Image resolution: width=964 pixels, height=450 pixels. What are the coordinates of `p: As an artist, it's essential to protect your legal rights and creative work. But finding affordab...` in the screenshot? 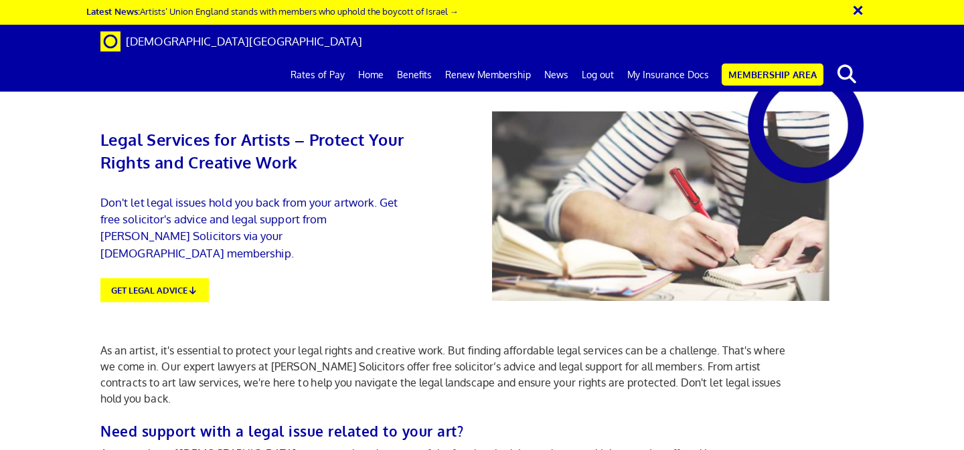 It's located at (450, 375).